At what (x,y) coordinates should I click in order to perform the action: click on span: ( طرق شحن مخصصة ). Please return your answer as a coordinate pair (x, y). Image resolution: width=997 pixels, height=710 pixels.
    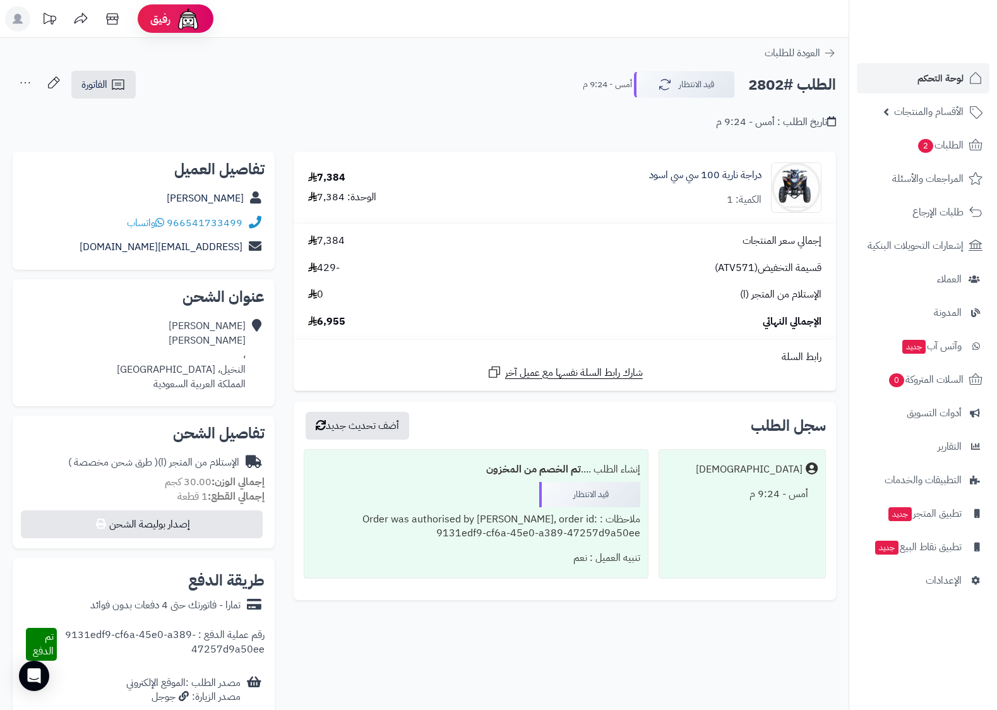
    Looking at the image, I should click on (113, 462).